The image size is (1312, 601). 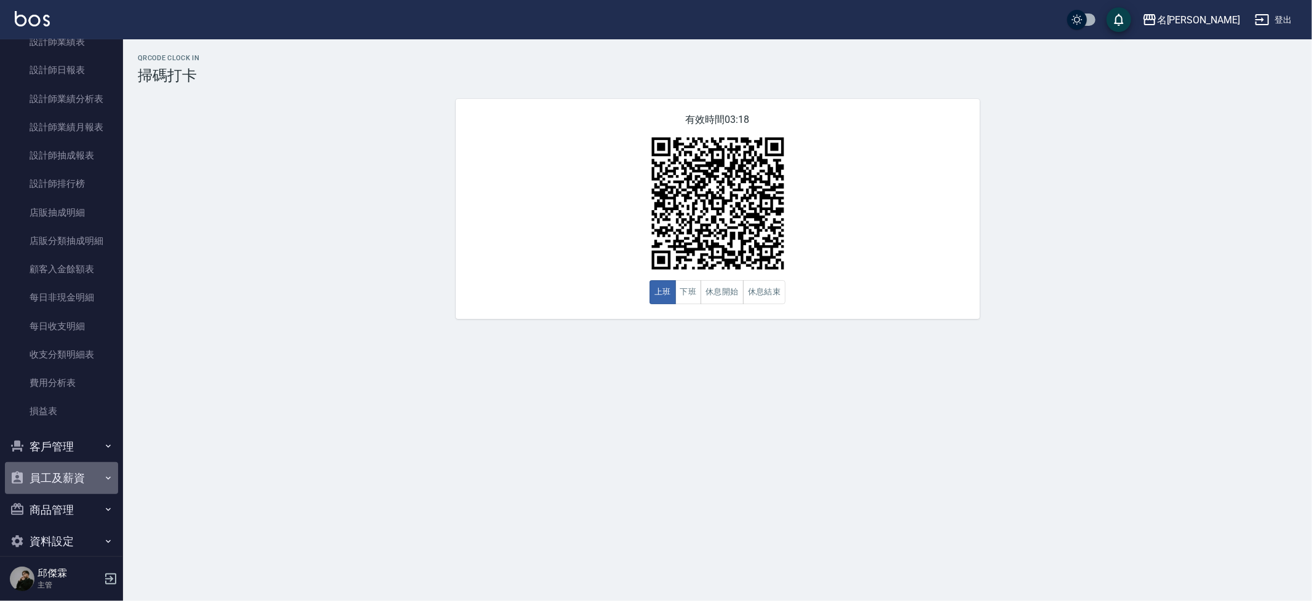 What do you see at coordinates (61, 99) in the screenshot?
I see `a: 設計師業績分析表` at bounding box center [61, 99].